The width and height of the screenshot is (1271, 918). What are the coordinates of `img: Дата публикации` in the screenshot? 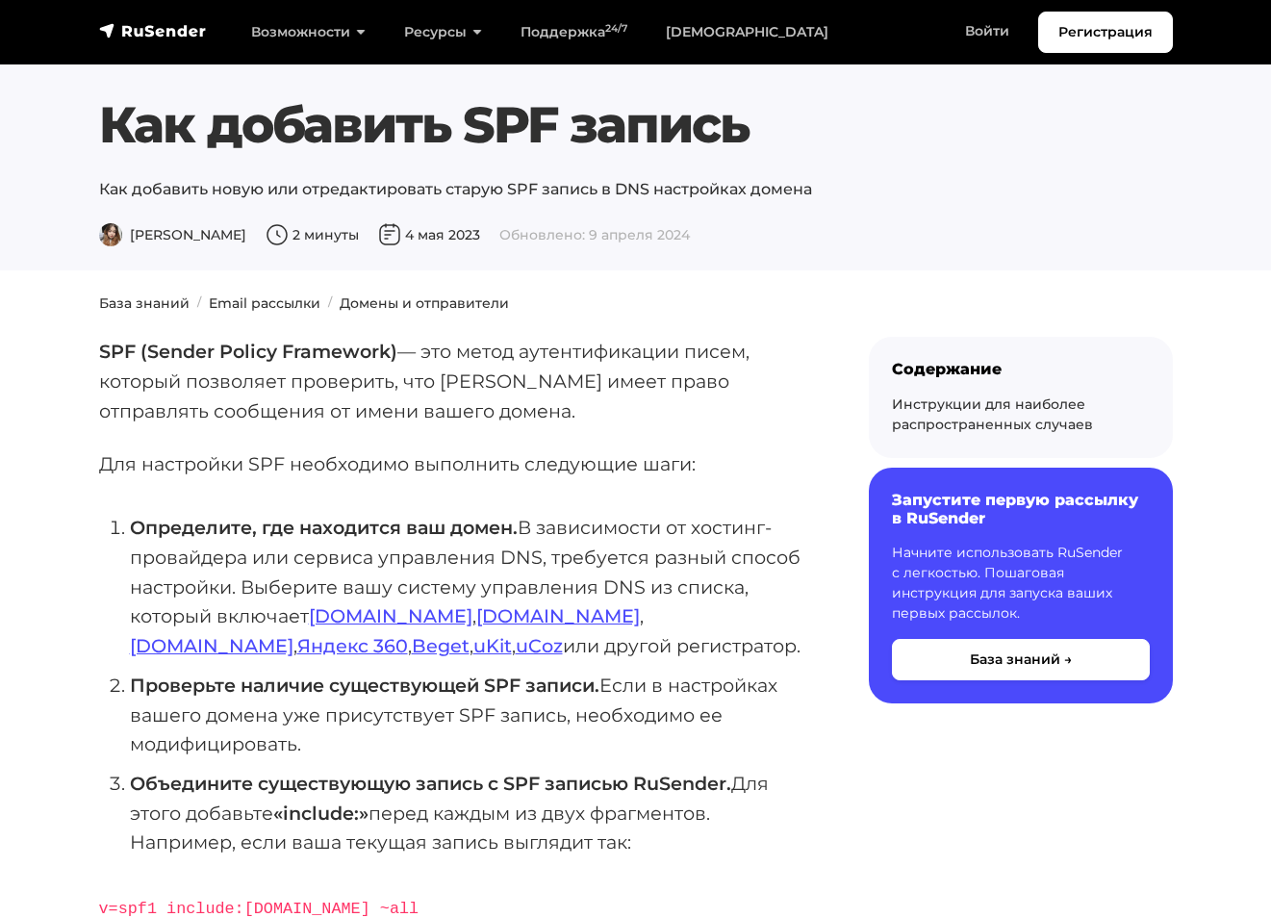 It's located at (390, 235).